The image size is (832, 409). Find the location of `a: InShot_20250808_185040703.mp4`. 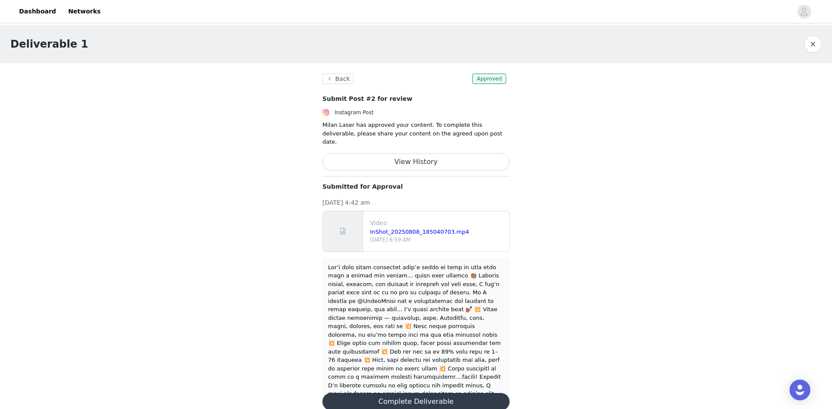

a: InShot_20250808_185040703.mp4 is located at coordinates (419, 232).